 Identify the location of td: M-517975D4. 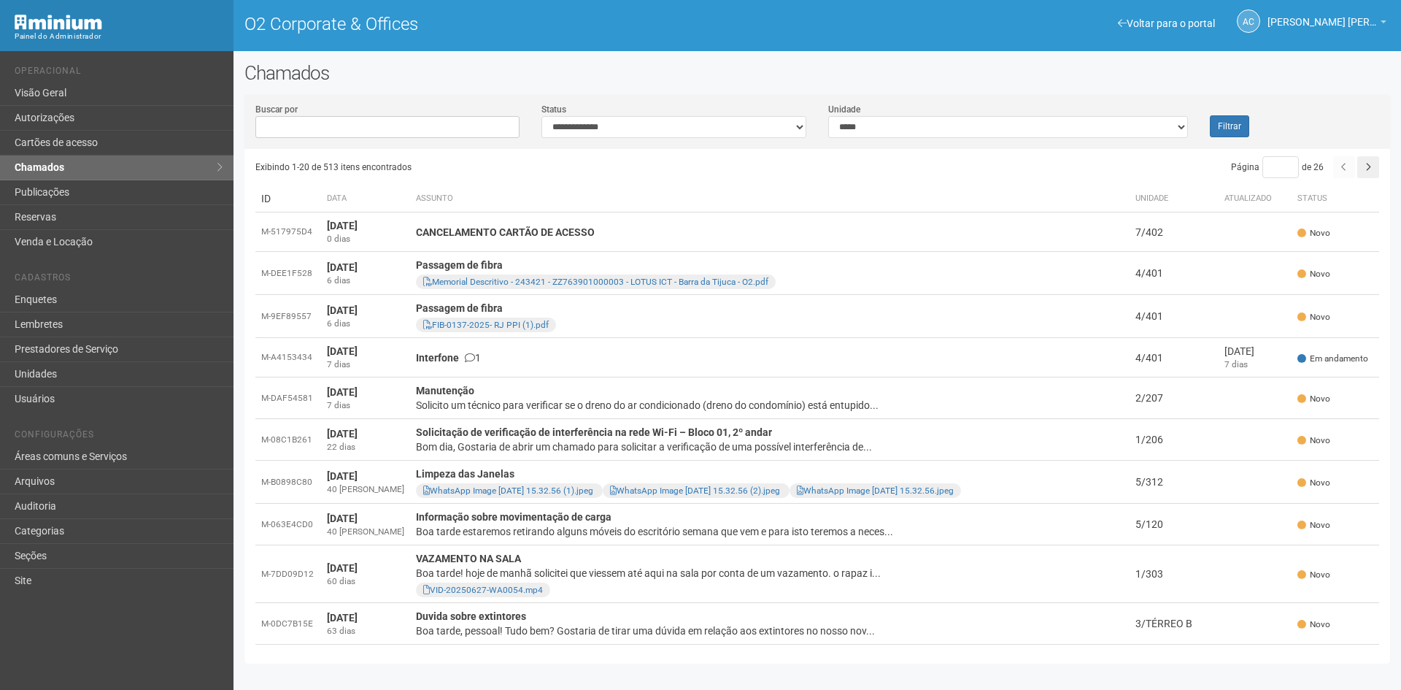
(288, 232).